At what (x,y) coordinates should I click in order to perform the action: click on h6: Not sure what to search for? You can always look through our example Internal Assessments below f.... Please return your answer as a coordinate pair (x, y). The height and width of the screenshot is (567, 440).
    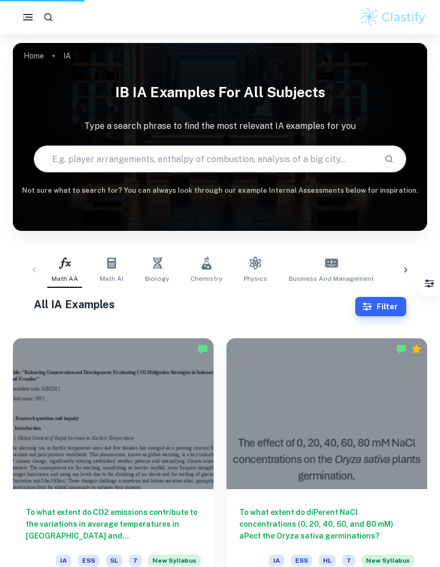
    Looking at the image, I should click on (220, 191).